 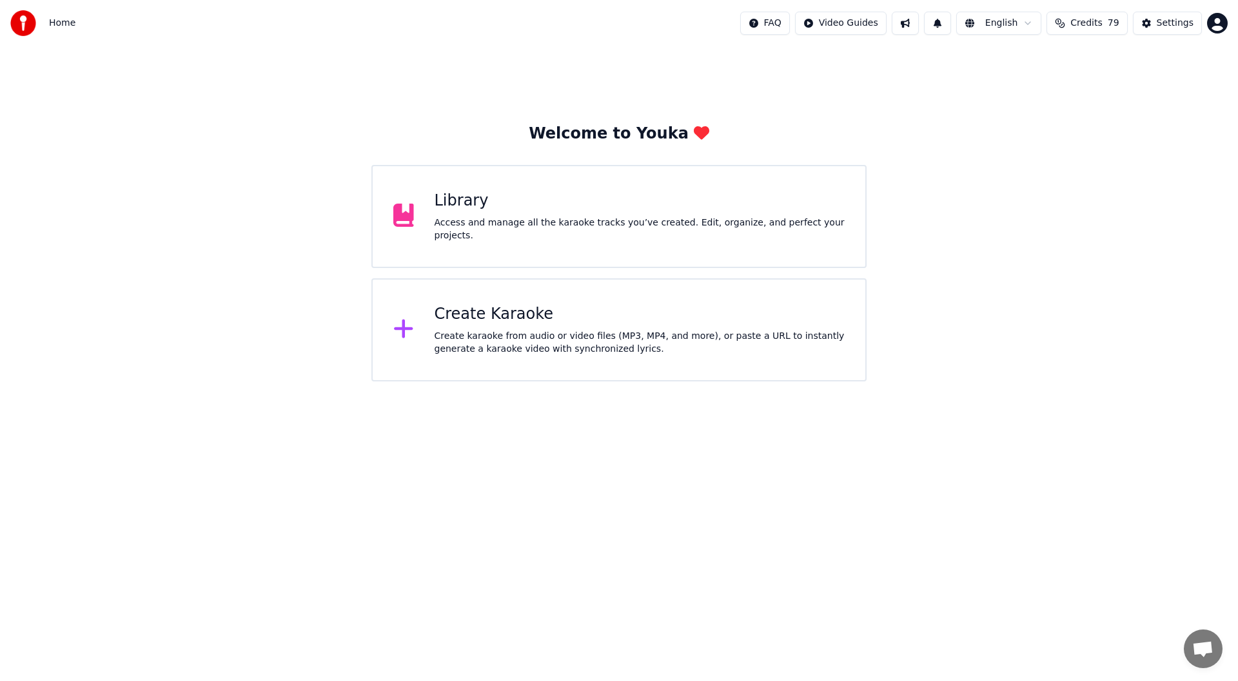 I want to click on span: Home, so click(x=62, y=23).